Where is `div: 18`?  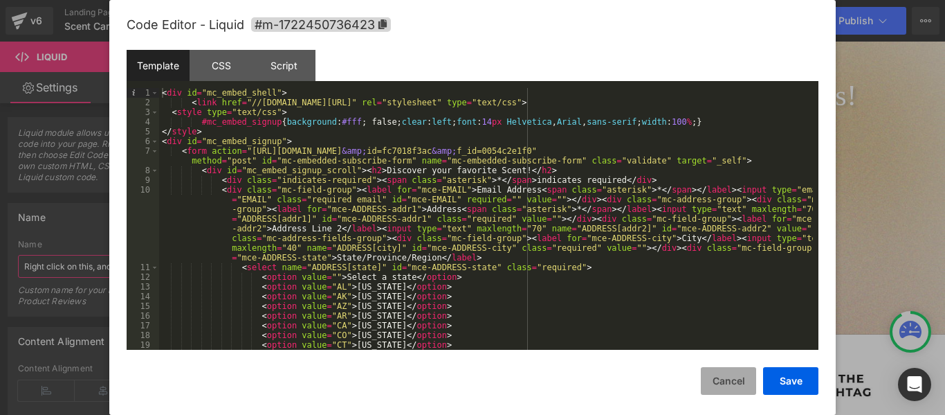 div: 18 is located at coordinates (143, 335).